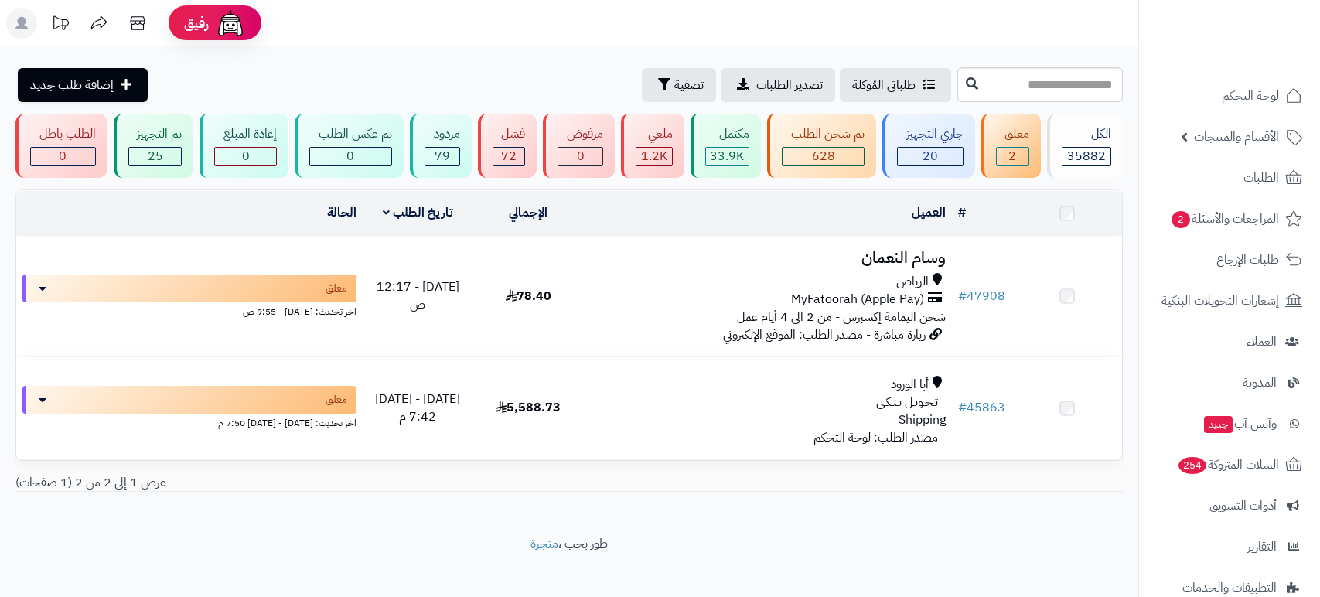 This screenshot has height=597, width=1320. What do you see at coordinates (857, 299) in the screenshot?
I see `span: MyFatoorah (Apple Pay)` at bounding box center [857, 299].